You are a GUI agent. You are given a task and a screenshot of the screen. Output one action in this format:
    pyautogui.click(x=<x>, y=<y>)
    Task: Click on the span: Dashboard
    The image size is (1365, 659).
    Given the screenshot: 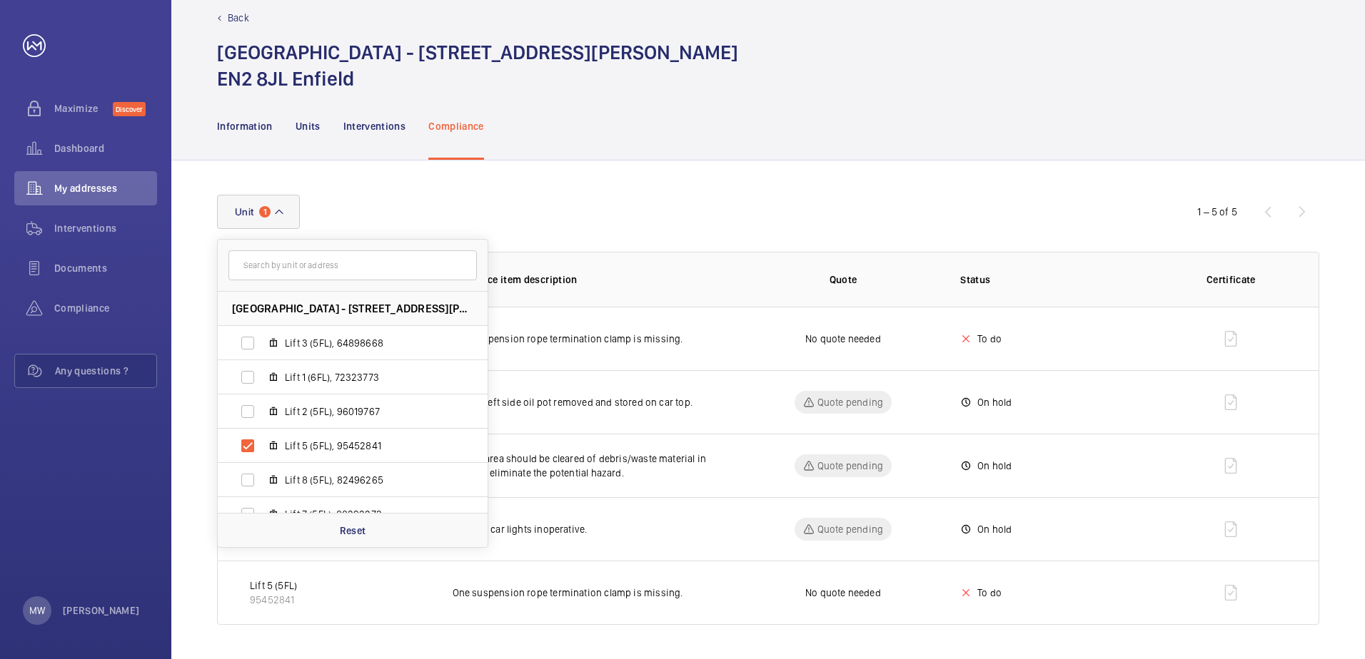 What is the action you would take?
    pyautogui.click(x=106, y=148)
    